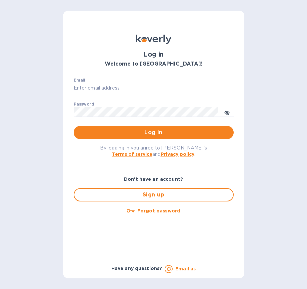  Describe the element at coordinates (132, 154) in the screenshot. I see `a: Terms of service` at that location.